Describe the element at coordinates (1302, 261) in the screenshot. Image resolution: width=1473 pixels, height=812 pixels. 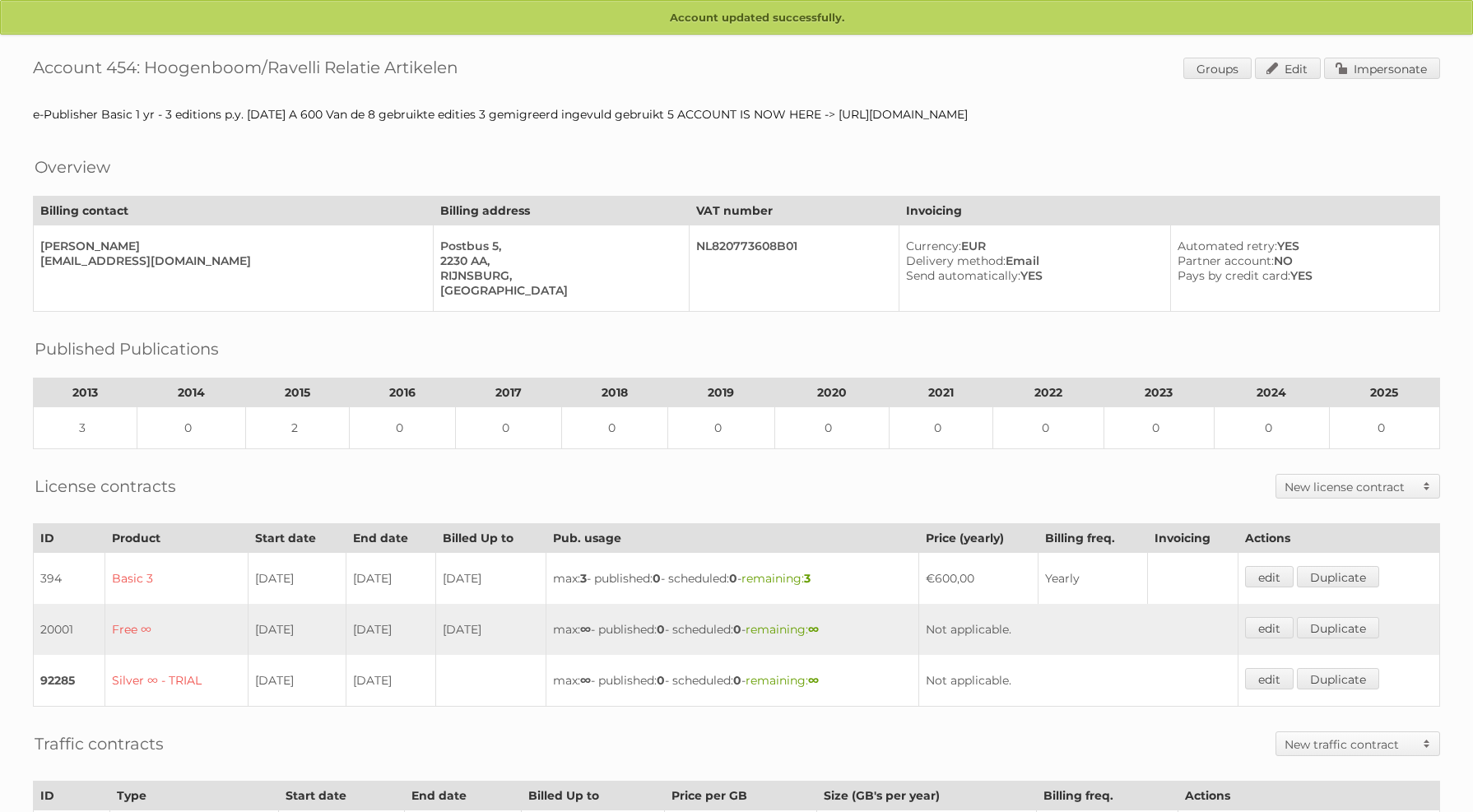
I see `div: NO` at that location.